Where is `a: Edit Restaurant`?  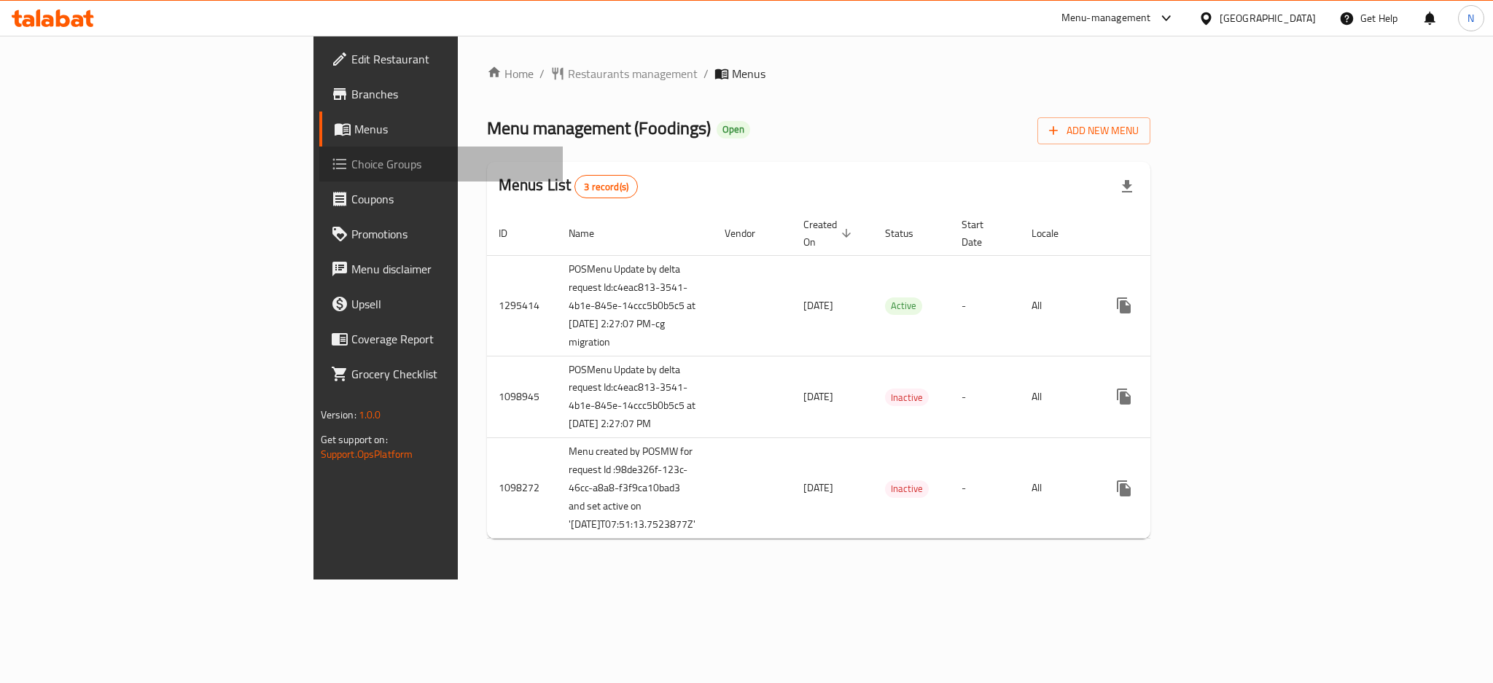 a: Edit Restaurant is located at coordinates (441, 59).